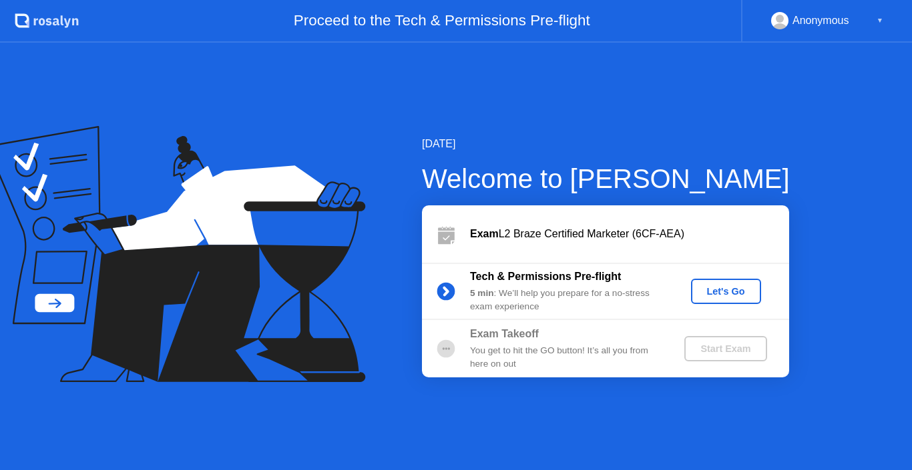 This screenshot has height=470, width=912. Describe the element at coordinates (484, 234) in the screenshot. I see `b: Exam` at that location.